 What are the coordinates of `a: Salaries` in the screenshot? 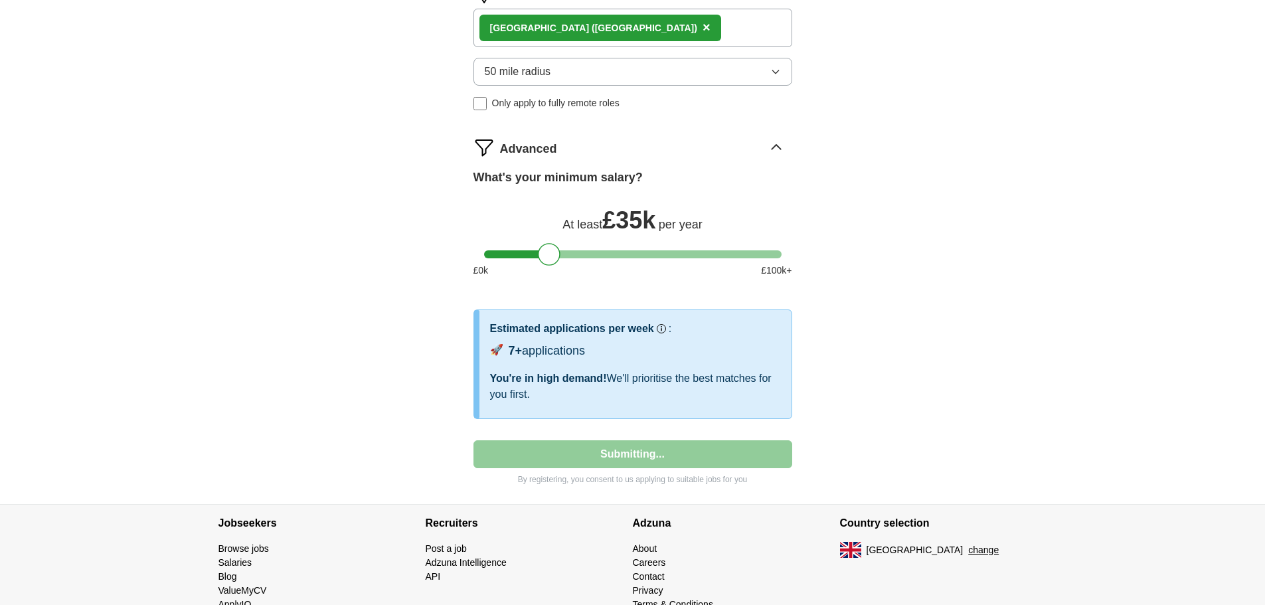 It's located at (235, 562).